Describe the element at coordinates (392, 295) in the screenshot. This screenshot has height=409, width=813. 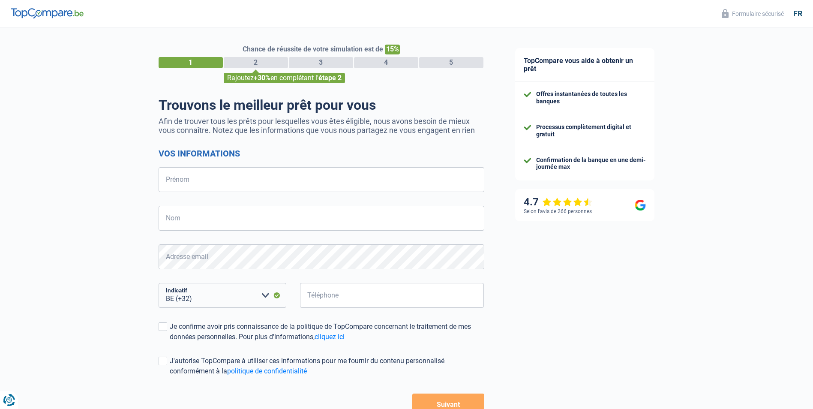
I see `input: 401020304` at that location.